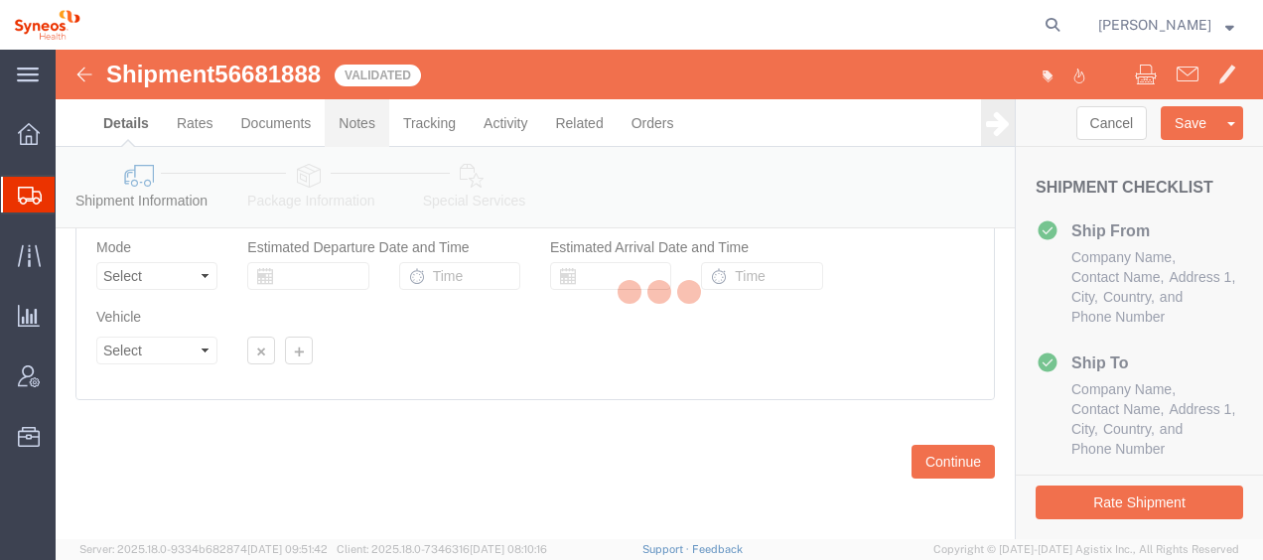 The width and height of the screenshot is (1263, 560). Describe the element at coordinates (442, 549) in the screenshot. I see `span: Client: 2025.18.0-7346316` at that location.